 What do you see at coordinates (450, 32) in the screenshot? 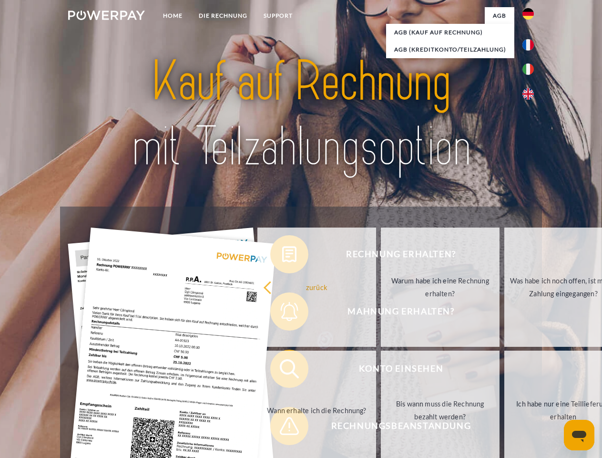
I see `a: AGB (Kauf auf Rechnung)` at bounding box center [450, 32].